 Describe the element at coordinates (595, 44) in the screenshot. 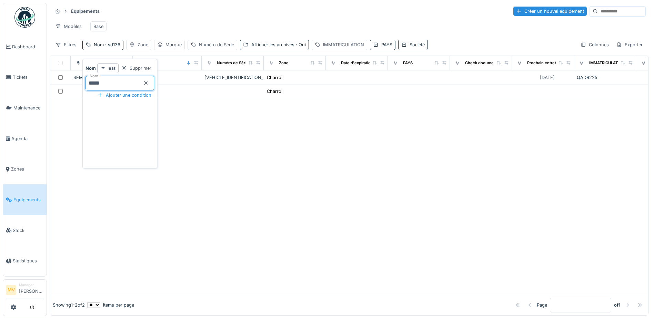

I see `div: Colonnes` at that location.